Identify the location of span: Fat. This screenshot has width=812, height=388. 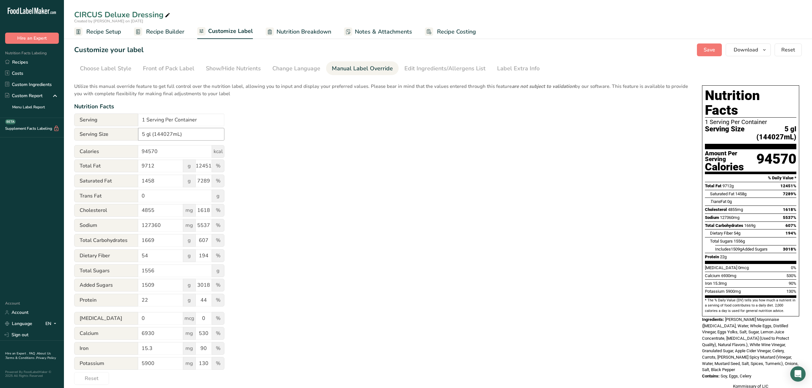
(718, 201).